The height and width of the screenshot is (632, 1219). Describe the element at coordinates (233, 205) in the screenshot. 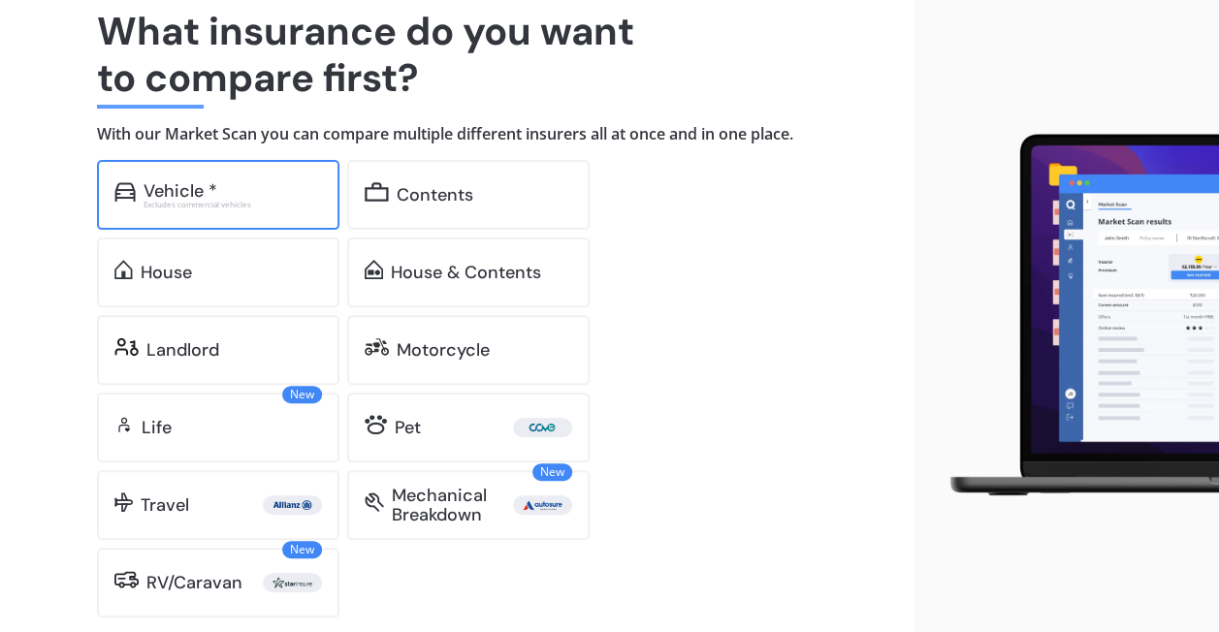

I see `div: Excludes commercial vehicles` at that location.